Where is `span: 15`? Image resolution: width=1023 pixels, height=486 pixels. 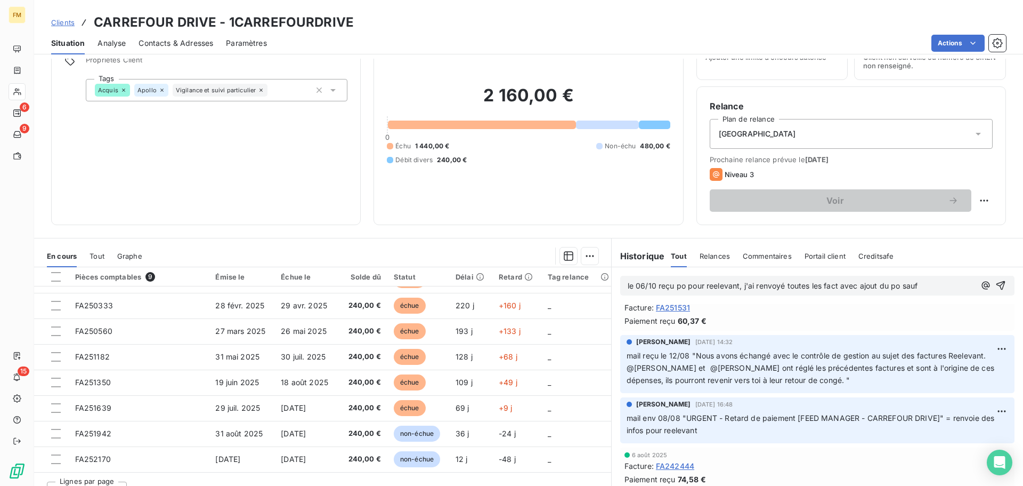 span: 15 is located at coordinates (23, 371).